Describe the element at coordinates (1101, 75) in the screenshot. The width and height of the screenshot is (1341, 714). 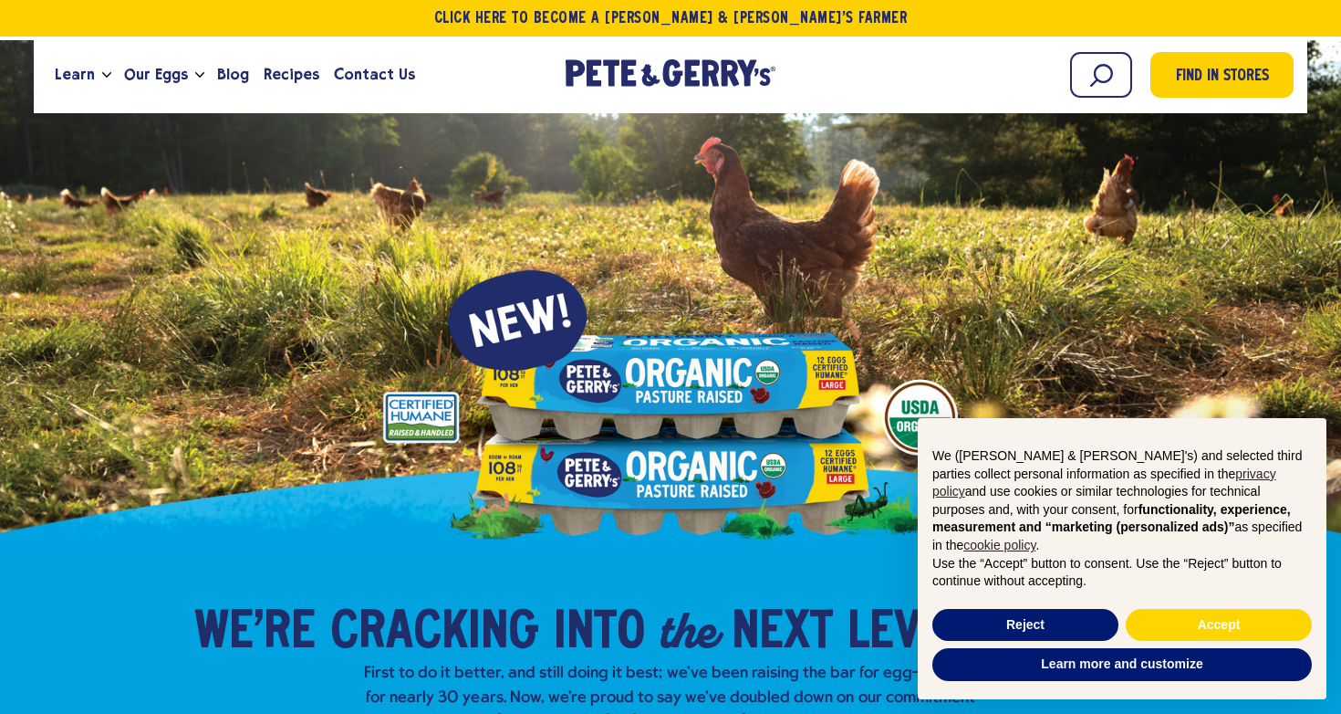
I see `input: Search` at that location.